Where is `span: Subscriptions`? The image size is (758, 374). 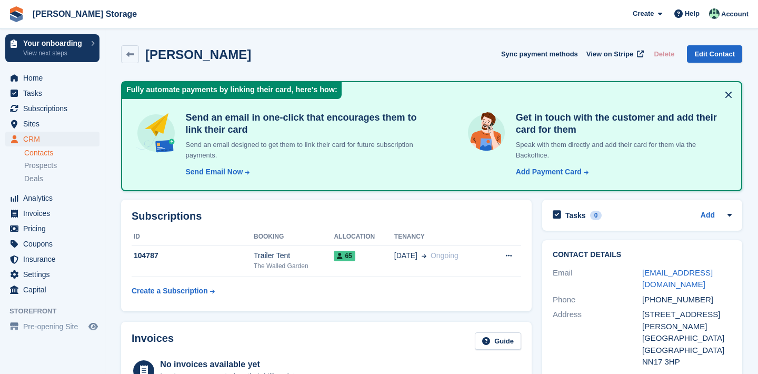 span: Subscriptions is located at coordinates (55, 108).